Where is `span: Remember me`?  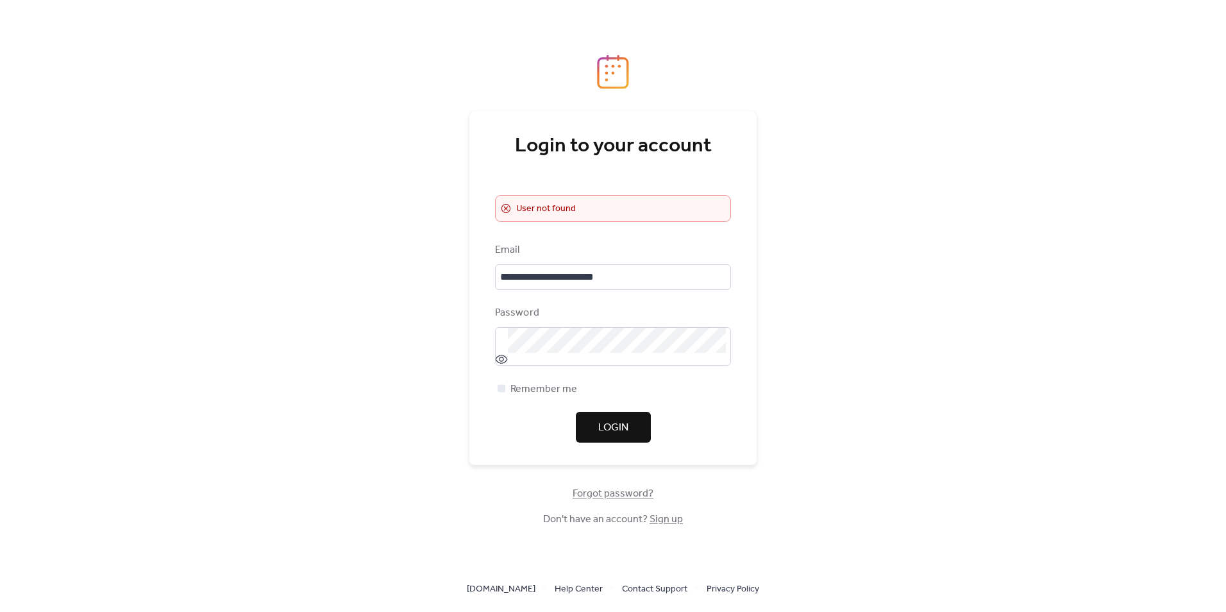
span: Remember me is located at coordinates (544, 389).